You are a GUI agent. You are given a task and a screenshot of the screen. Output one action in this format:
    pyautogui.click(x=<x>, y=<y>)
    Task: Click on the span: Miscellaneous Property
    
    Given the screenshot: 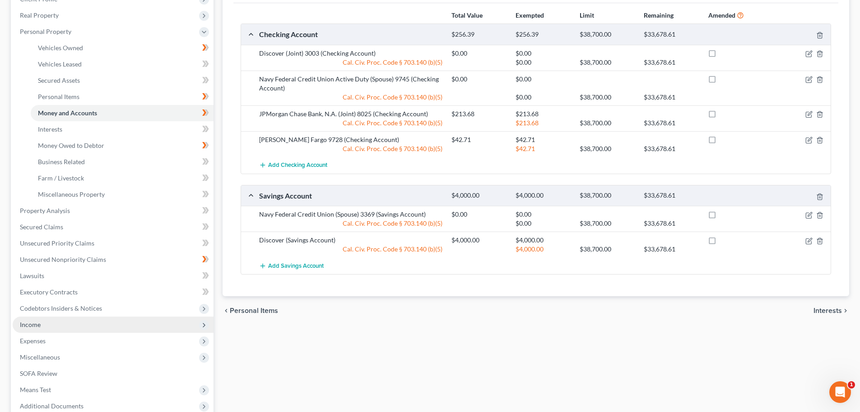 What is the action you would take?
    pyautogui.click(x=71, y=194)
    